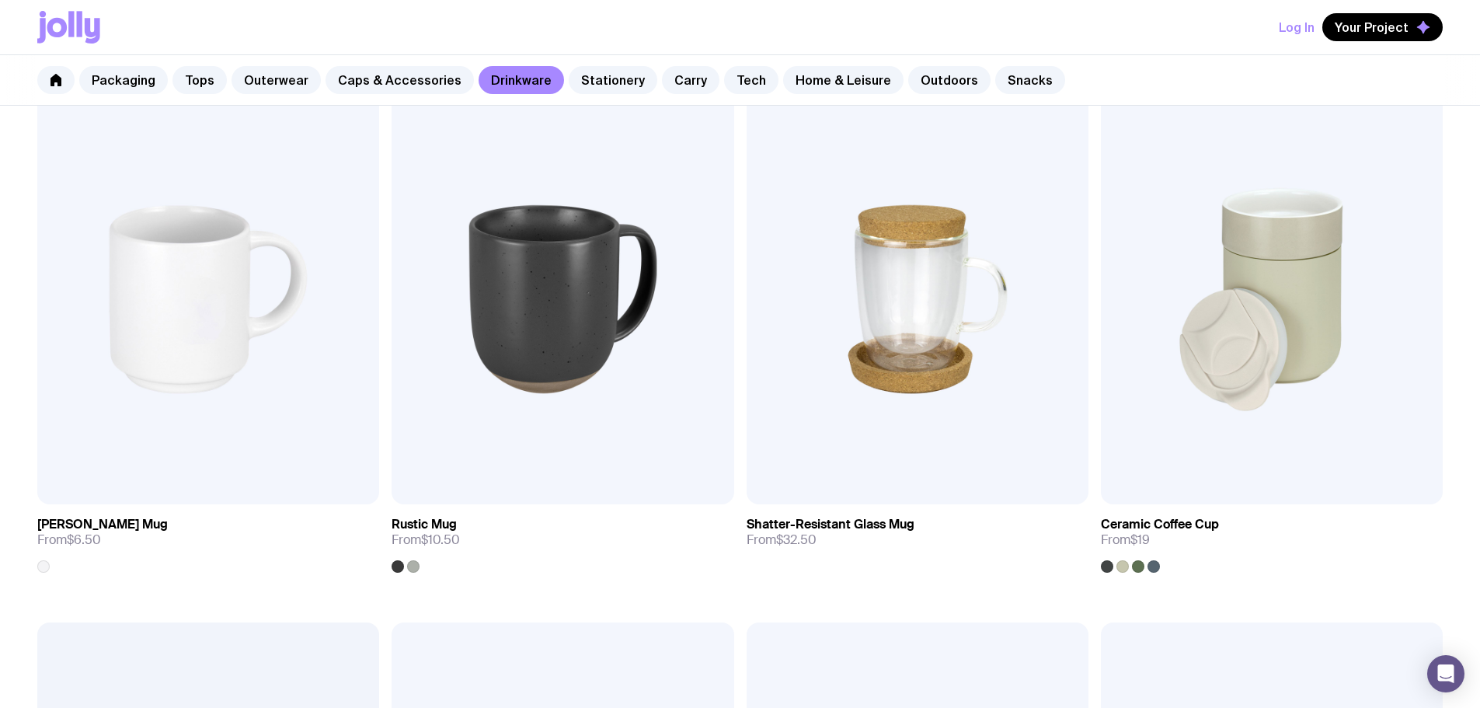 This screenshot has width=1480, height=708. What do you see at coordinates (521, 80) in the screenshot?
I see `a: Drinkware` at bounding box center [521, 80].